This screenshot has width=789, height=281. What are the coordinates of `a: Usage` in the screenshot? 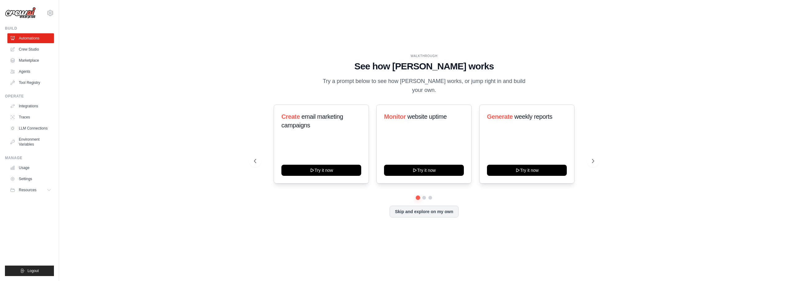 It's located at (31, 168).